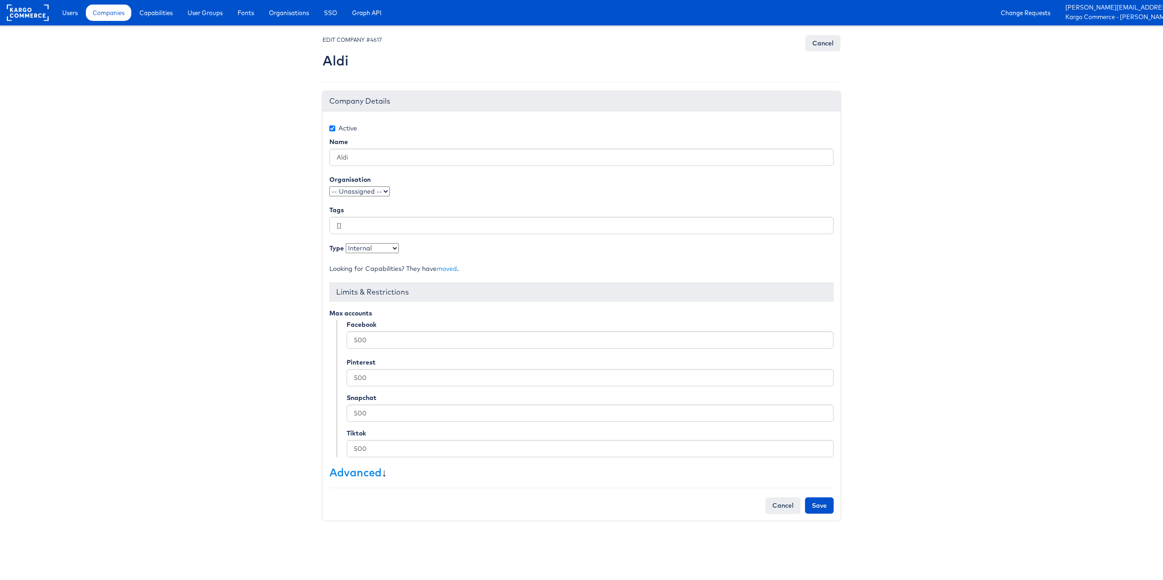 The height and width of the screenshot is (580, 1163). Describe the element at coordinates (289, 13) in the screenshot. I see `span: Organisations` at that location.